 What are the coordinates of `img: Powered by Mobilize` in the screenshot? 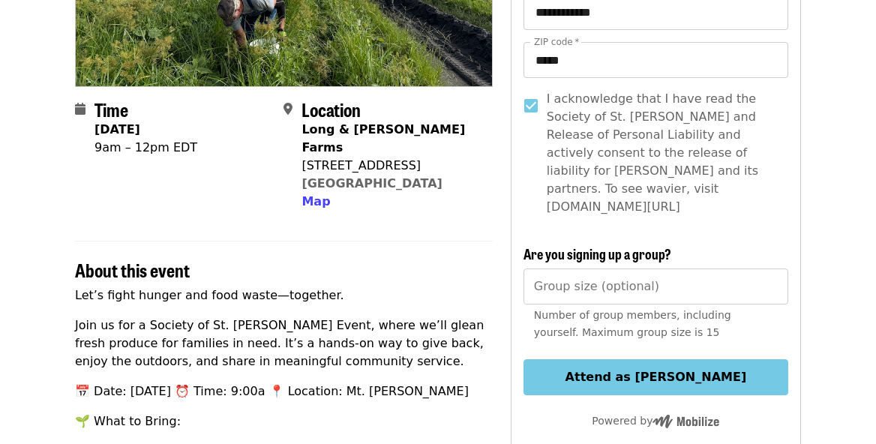 It's located at (686, 422).